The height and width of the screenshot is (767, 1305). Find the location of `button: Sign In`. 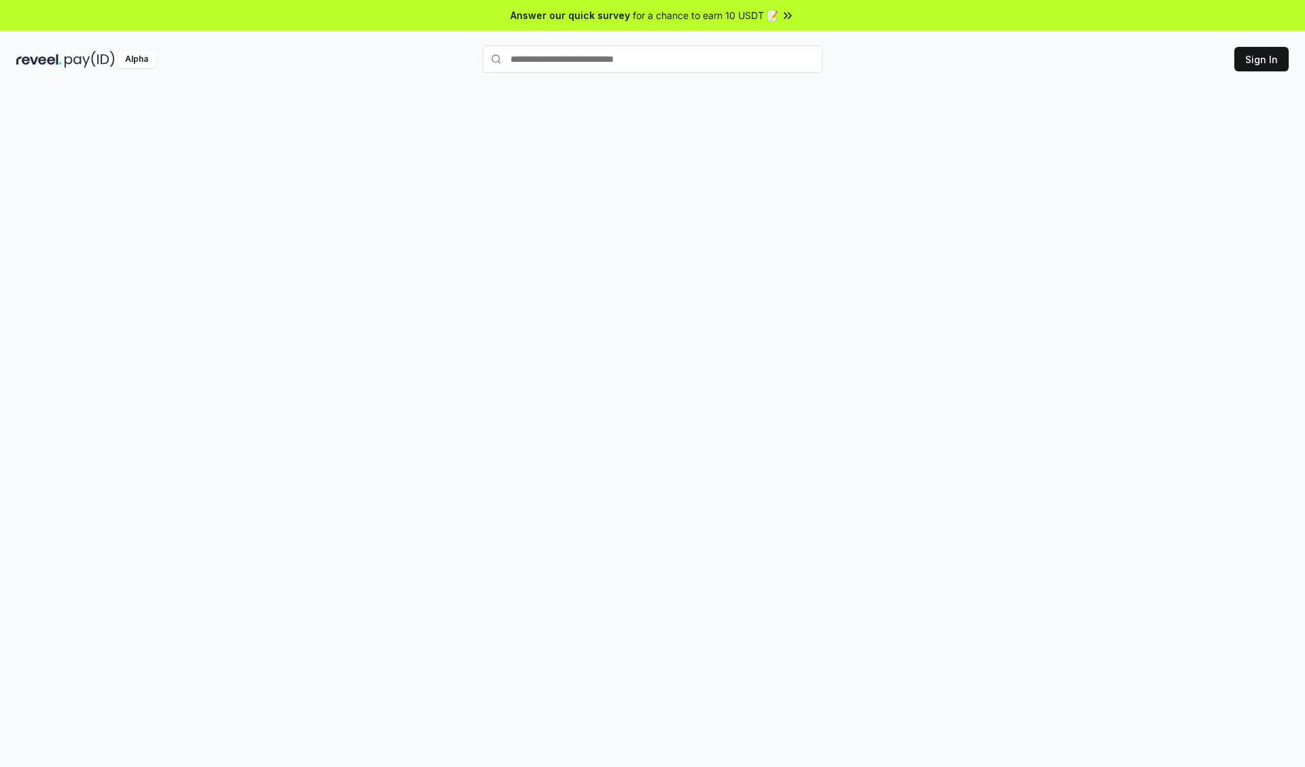

button: Sign In is located at coordinates (1262, 59).